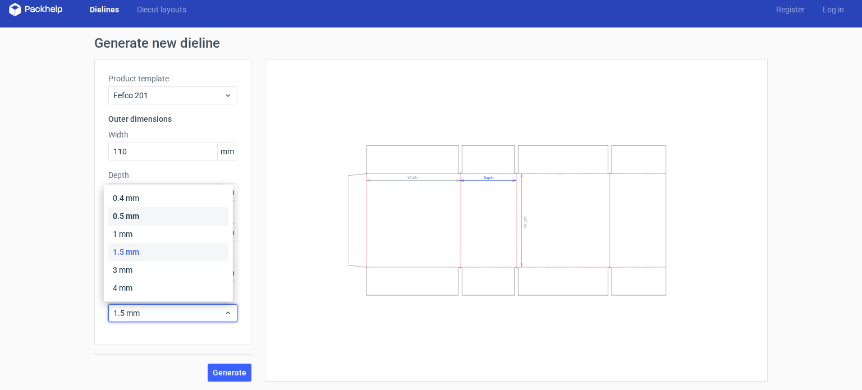 The height and width of the screenshot is (390, 862). Describe the element at coordinates (168, 216) in the screenshot. I see `div: 0.5 mm` at that location.